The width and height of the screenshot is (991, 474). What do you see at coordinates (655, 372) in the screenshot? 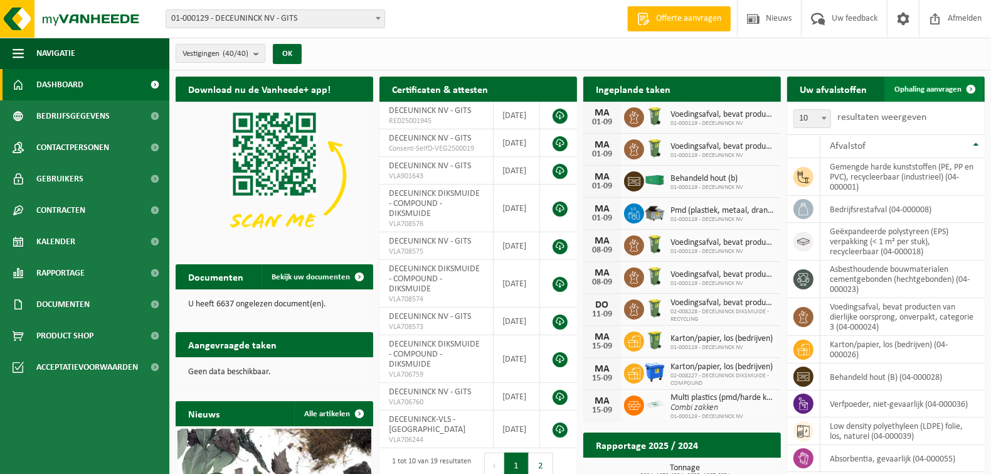
I see `img: WB-1100-HPE-BE-01` at bounding box center [655, 372].